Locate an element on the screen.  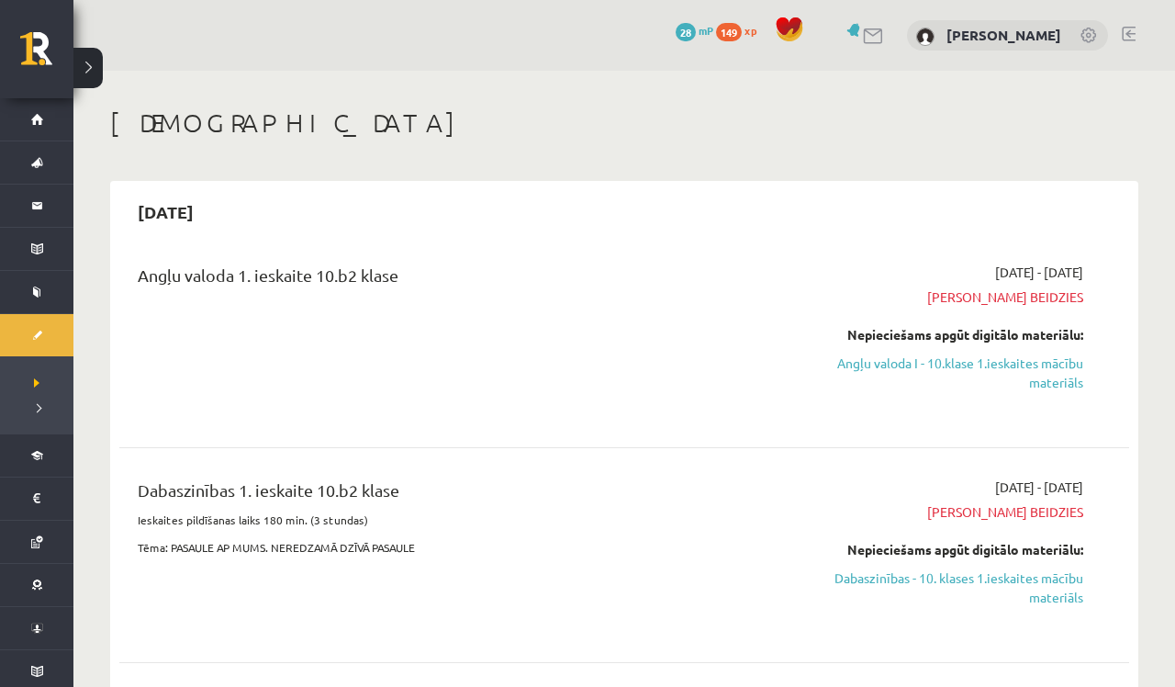
a: Angļu valoda I - 10.klase 1.ieskaites mācību materiāls is located at coordinates (935, 373).